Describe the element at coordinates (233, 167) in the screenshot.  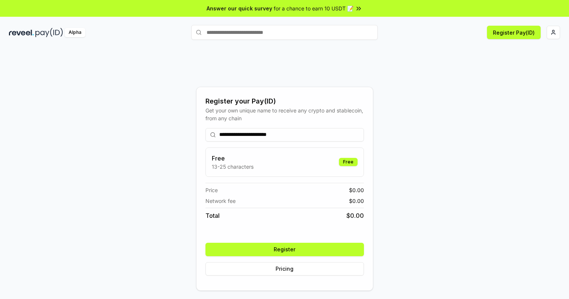
I see `p: 13-25 characters` at that location.